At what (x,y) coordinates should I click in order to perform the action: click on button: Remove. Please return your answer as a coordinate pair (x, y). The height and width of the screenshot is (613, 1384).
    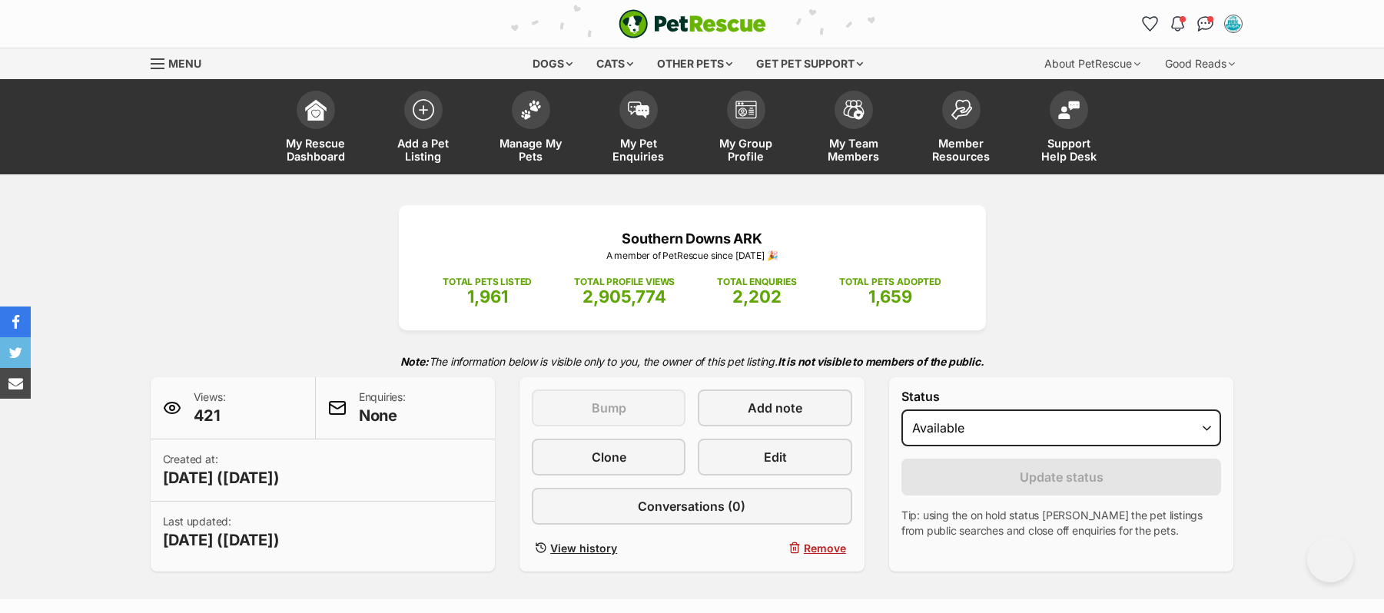
    Looking at the image, I should click on (774, 548).